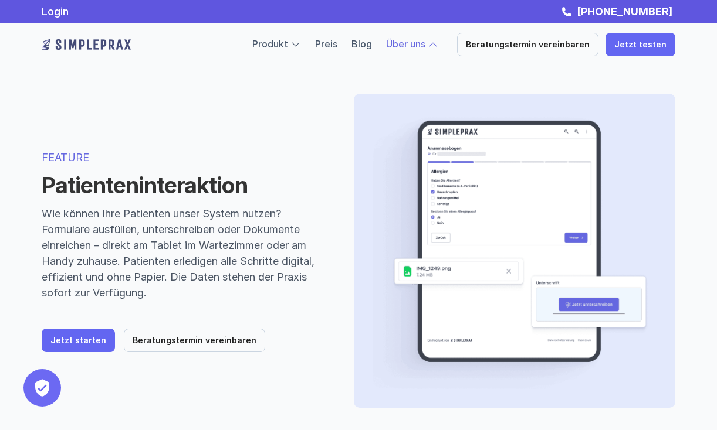  Describe the element at coordinates (78, 341) in the screenshot. I see `a: Jetzt starten` at that location.